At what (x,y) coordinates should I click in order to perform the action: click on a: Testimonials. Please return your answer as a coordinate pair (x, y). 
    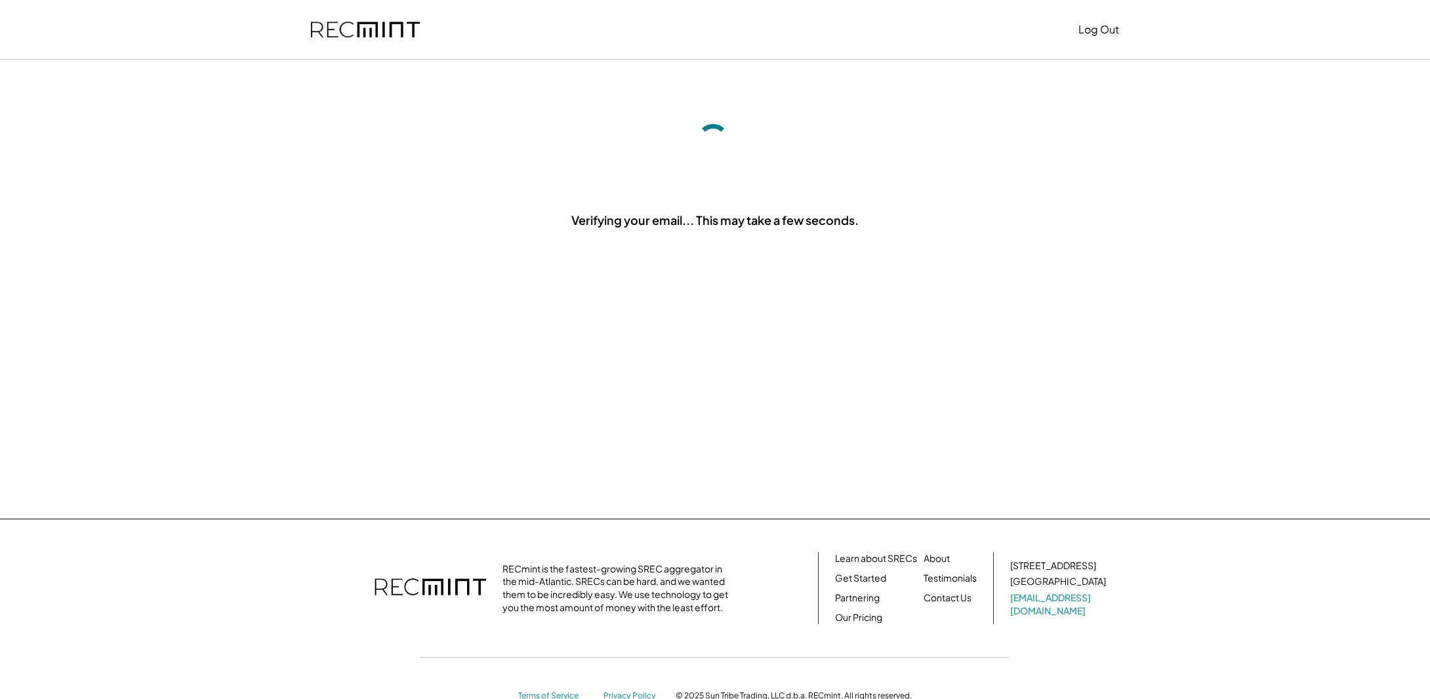
    Looking at the image, I should click on (950, 579).